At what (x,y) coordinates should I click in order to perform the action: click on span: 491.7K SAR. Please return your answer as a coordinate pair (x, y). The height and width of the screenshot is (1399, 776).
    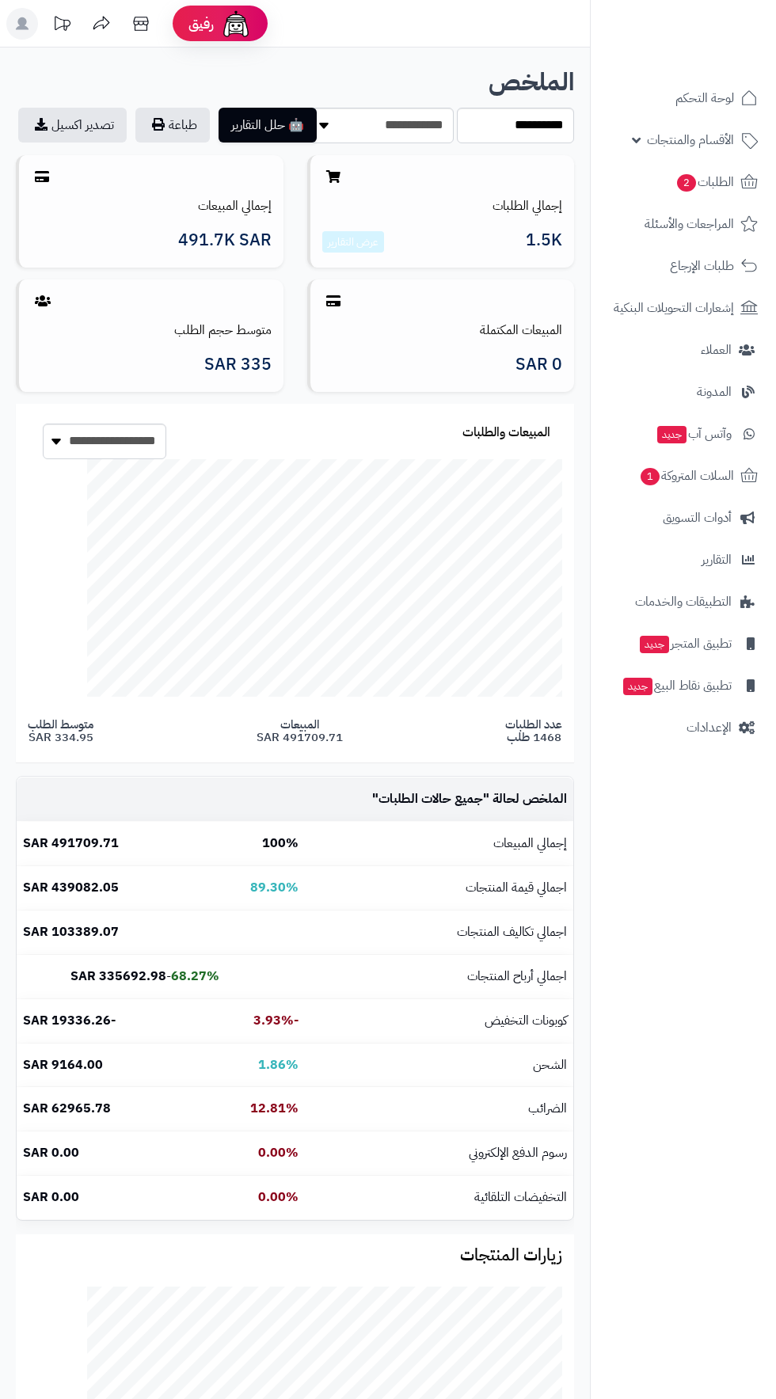
    Looking at the image, I should click on (225, 240).